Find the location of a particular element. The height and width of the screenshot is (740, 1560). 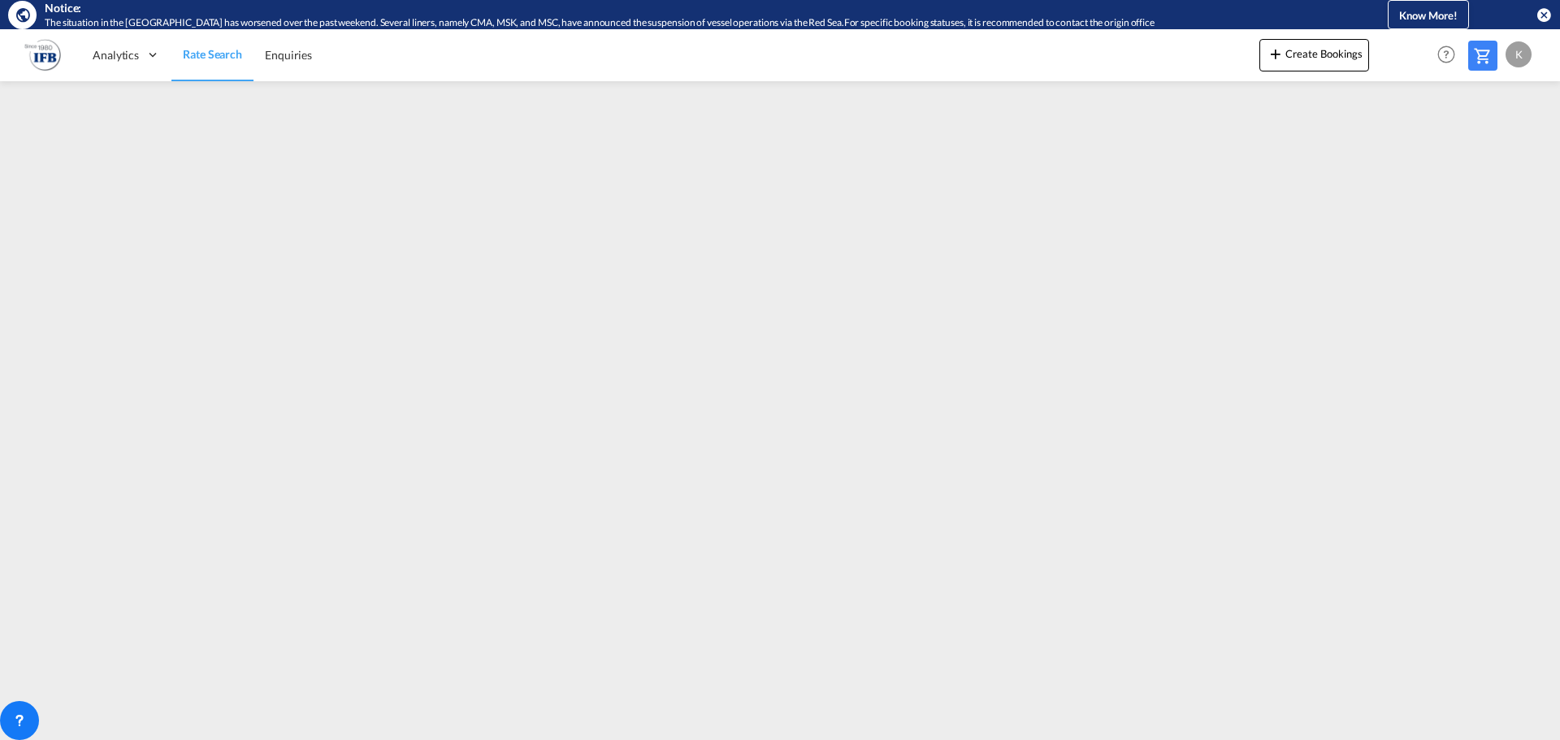

a: Rate Search is located at coordinates (212, 54).